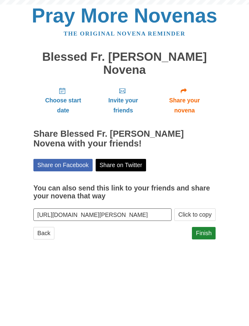  Describe the element at coordinates (184, 105) in the screenshot. I see `span: Share your novena` at that location.